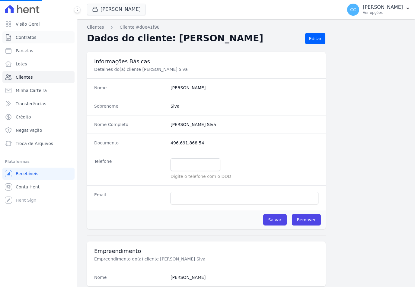 This screenshot has height=287, width=415. What do you see at coordinates (246, 27) in the screenshot?
I see `nav: Breadcrumb` at bounding box center [246, 27].